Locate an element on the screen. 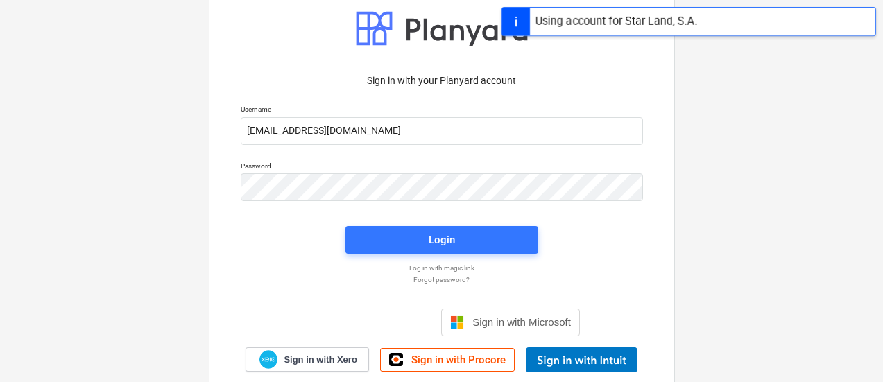 The height and width of the screenshot is (382, 883). a: Sign in with Xero is located at coordinates (307, 359).